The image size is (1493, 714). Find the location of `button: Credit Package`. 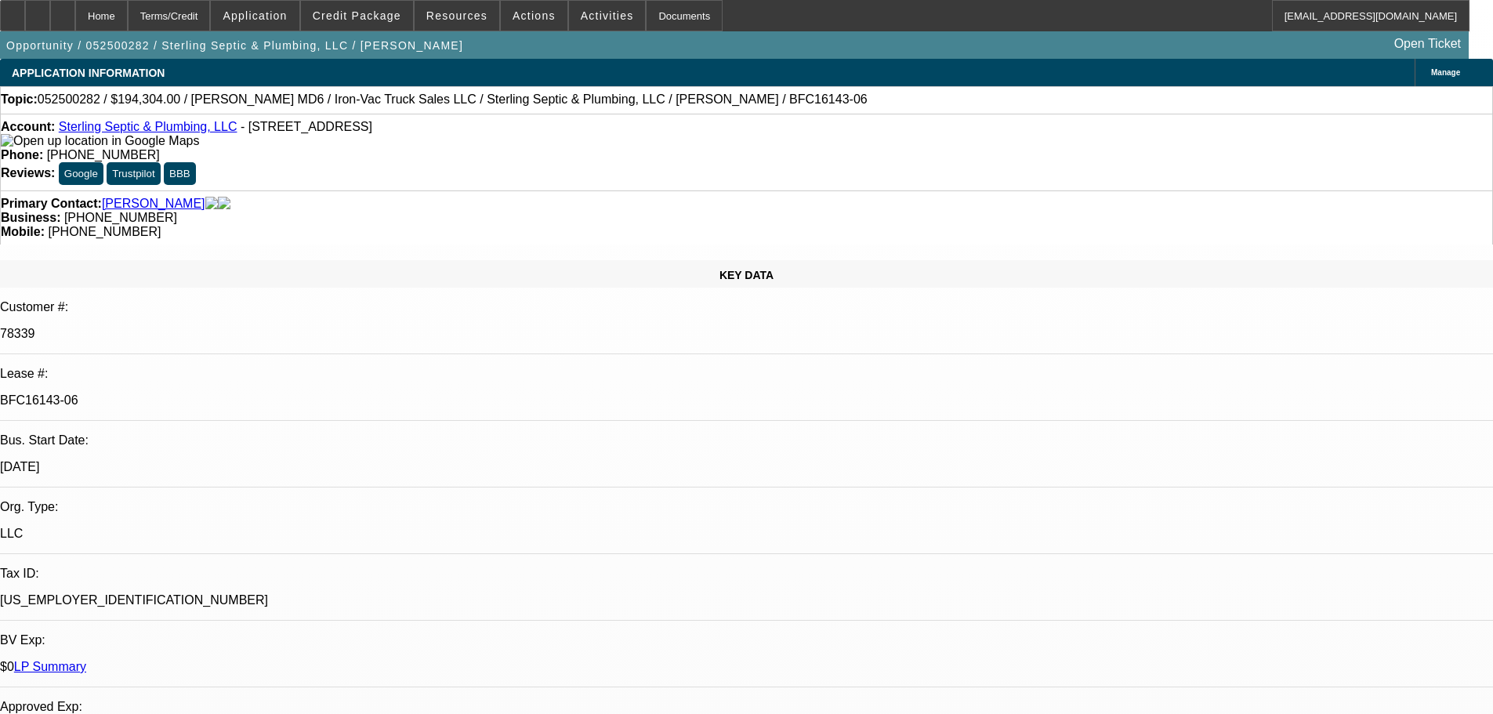

button: Credit Package is located at coordinates (357, 16).